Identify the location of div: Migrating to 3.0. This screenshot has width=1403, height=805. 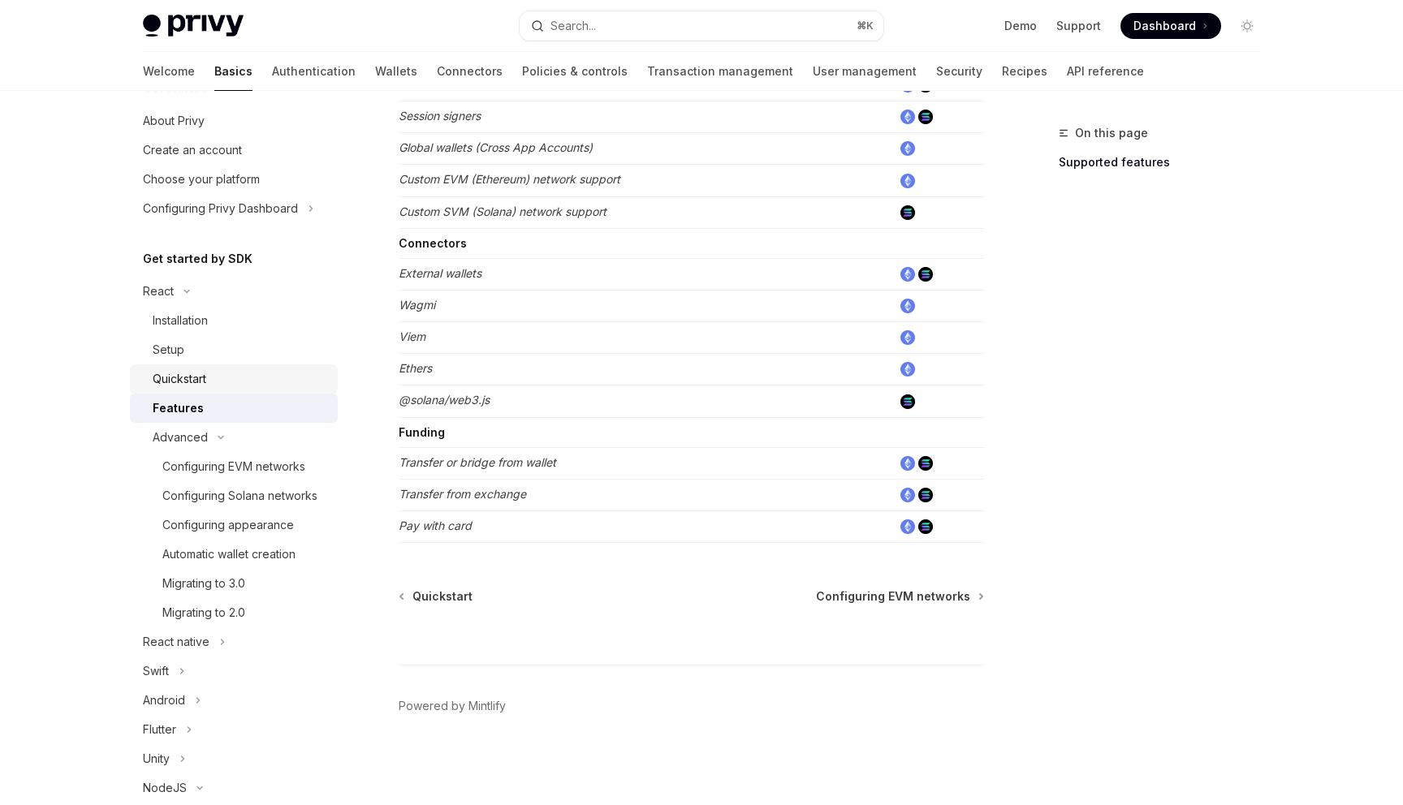
(204, 584).